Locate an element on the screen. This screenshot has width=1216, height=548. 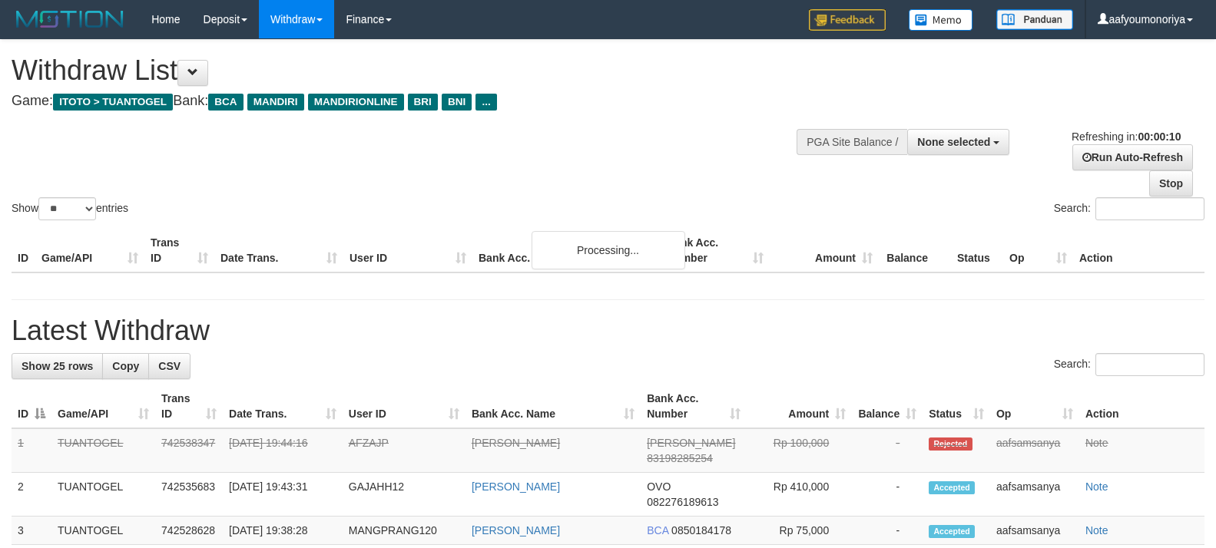
td: 1 is located at coordinates (31, 451).